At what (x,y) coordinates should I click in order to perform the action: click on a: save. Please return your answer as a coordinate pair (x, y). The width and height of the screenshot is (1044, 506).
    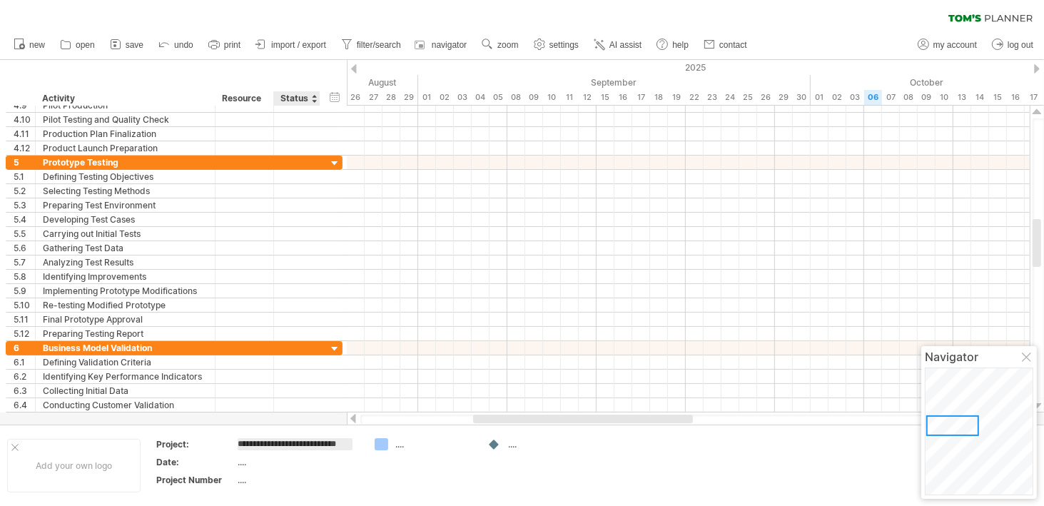
    Looking at the image, I should click on (127, 45).